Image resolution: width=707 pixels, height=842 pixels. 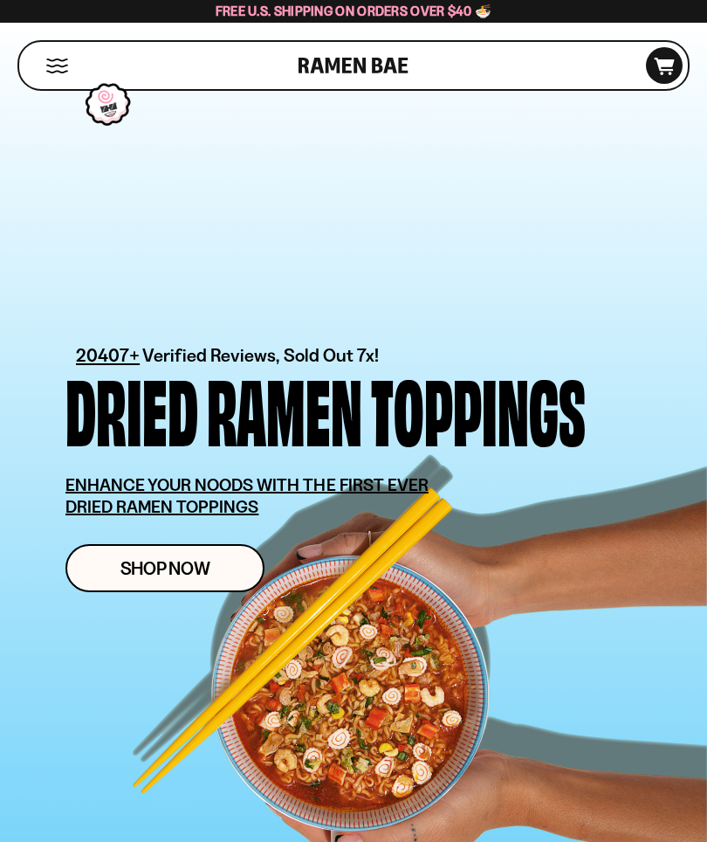 I want to click on div: Dried, so click(x=132, y=408).